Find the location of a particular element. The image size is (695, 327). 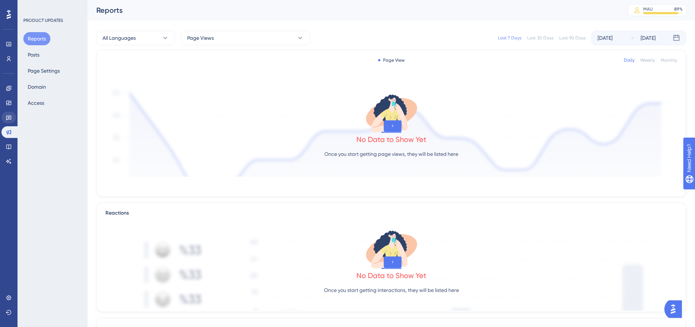

button: Page Settings is located at coordinates (44, 71).